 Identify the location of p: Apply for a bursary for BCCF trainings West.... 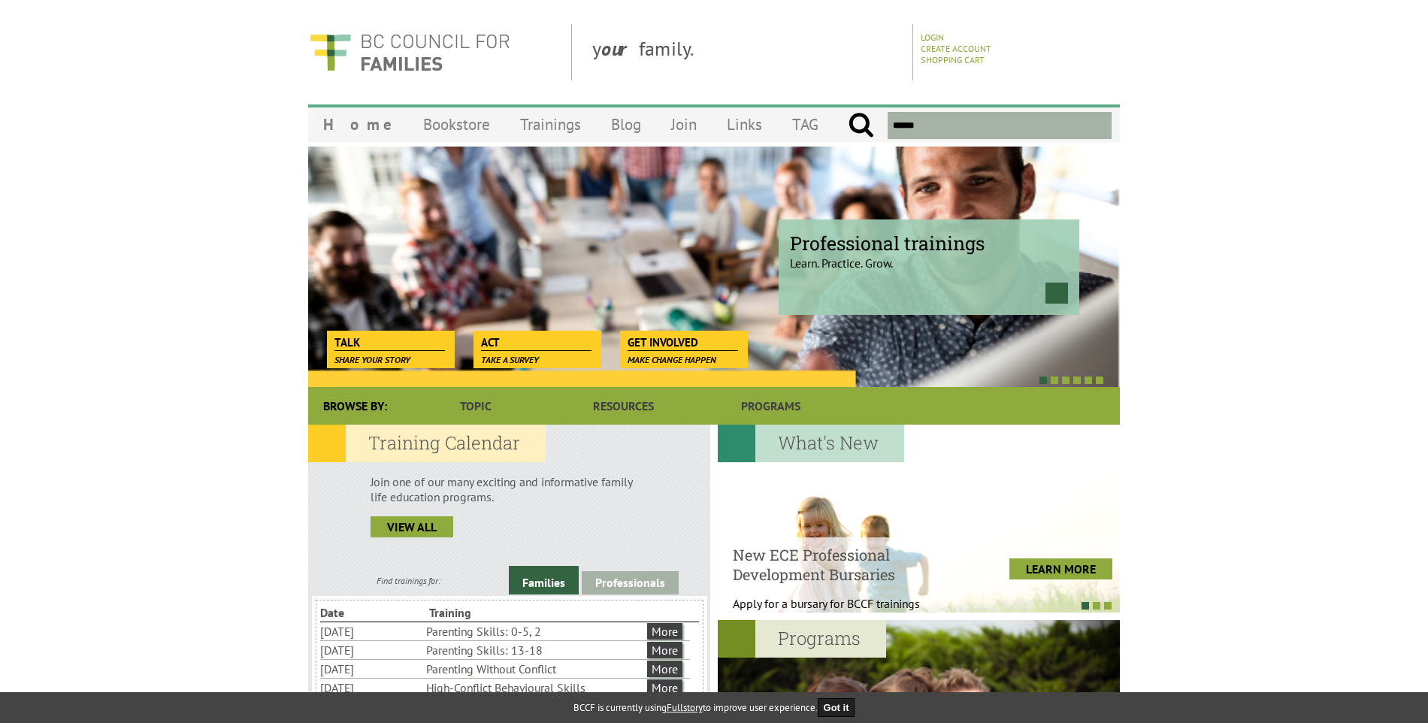
(845, 611).